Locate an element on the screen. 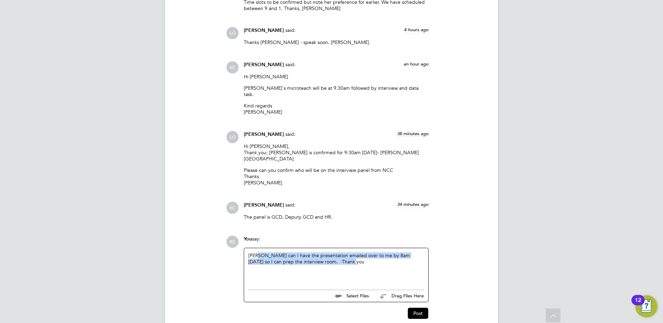 Image resolution: width=663 pixels, height=323 pixels. button: Open Resource Center, 12 new notifications is located at coordinates (646, 306).